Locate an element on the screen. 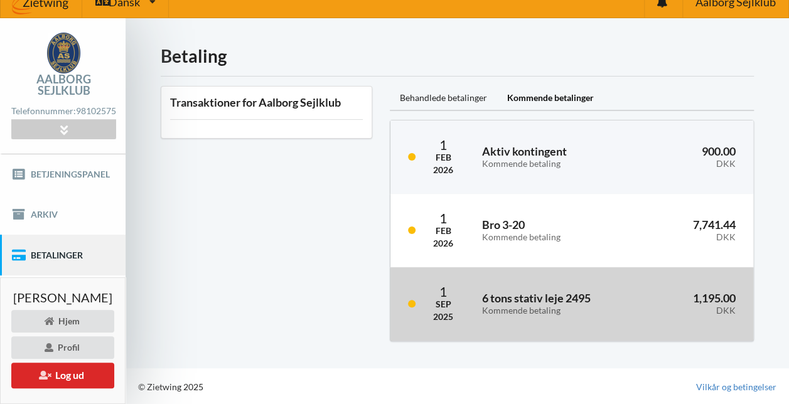 The height and width of the screenshot is (404, 789). div: Hjem is located at coordinates (63, 321).